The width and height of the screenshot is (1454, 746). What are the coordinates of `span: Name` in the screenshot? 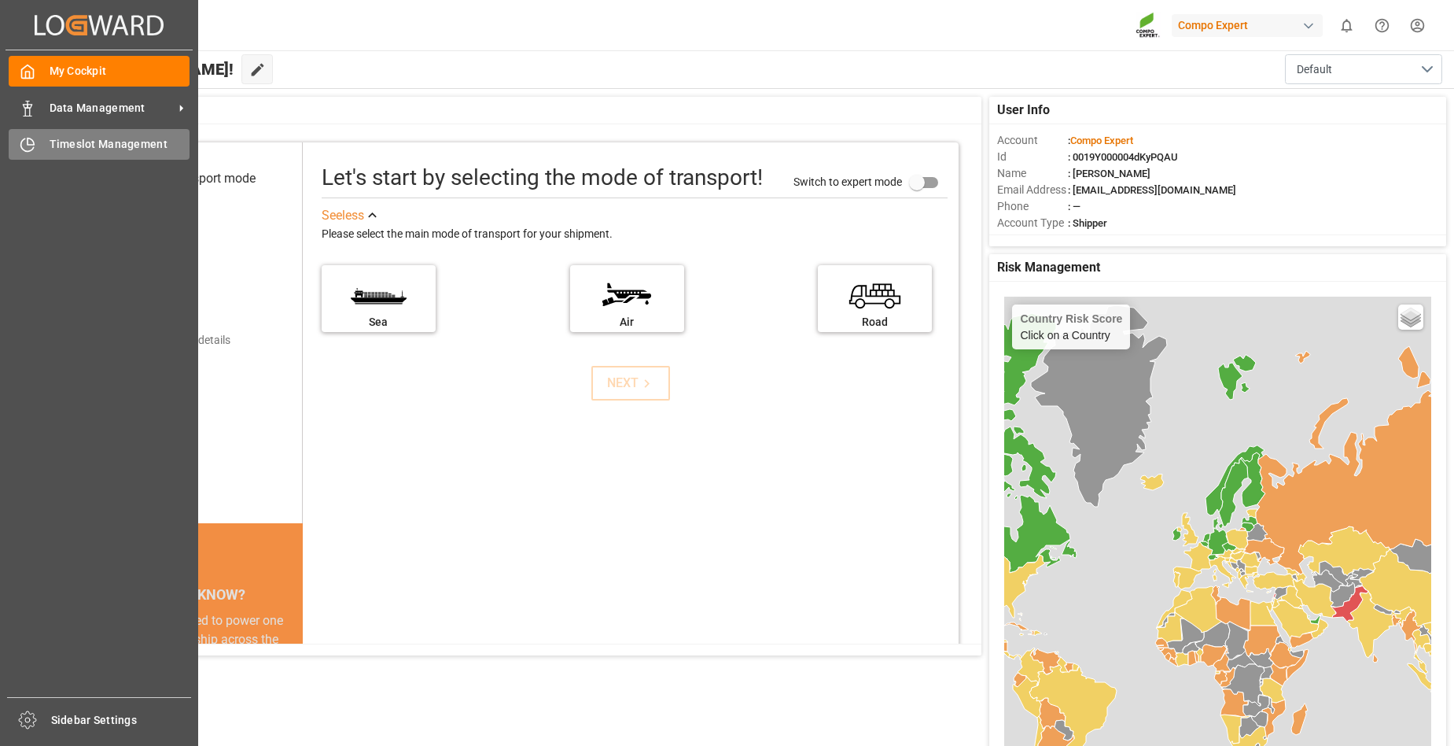 It's located at (1033, 173).